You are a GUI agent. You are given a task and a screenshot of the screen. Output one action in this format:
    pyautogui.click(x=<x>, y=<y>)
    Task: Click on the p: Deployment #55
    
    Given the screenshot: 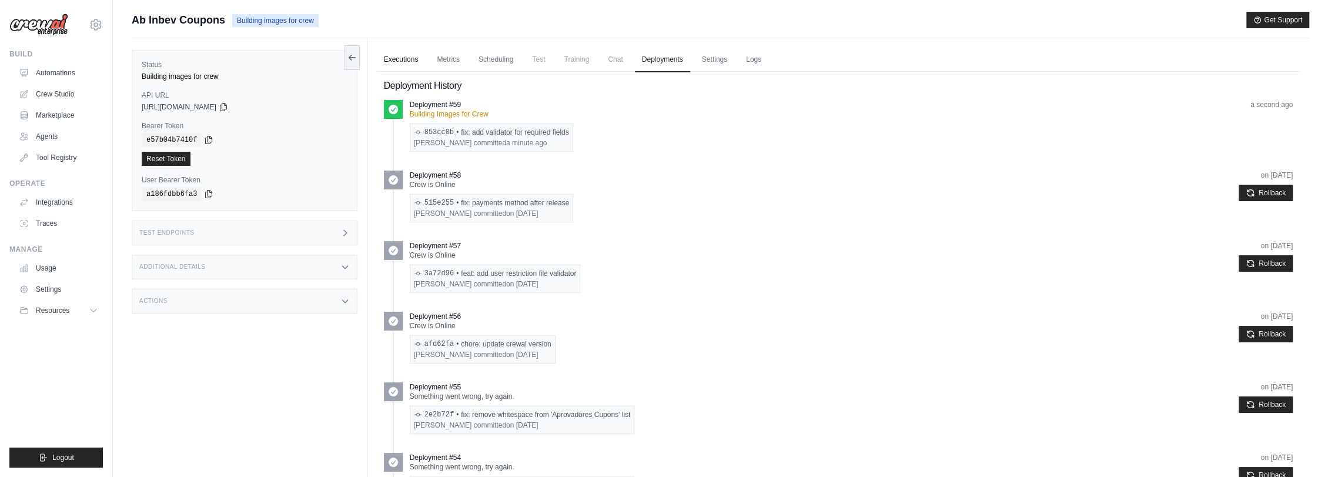 What is the action you would take?
    pyautogui.click(x=435, y=387)
    